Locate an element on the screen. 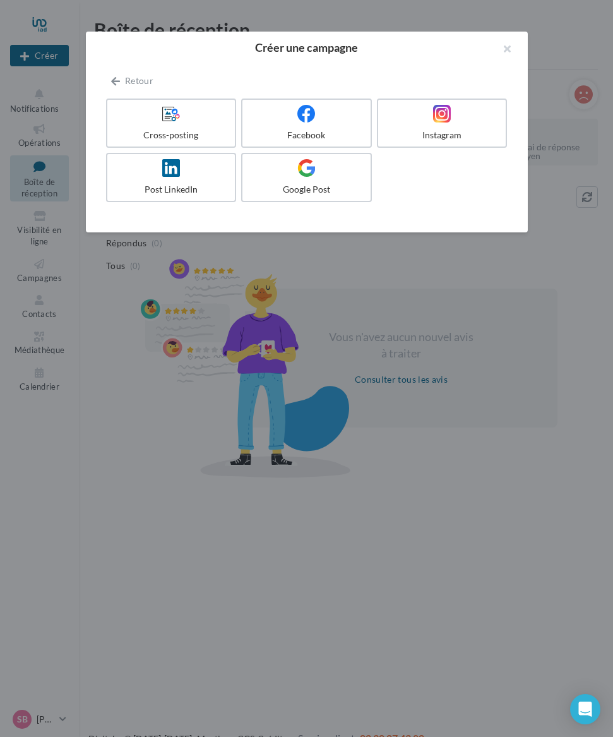 The width and height of the screenshot is (613, 737). div: Cross-posting is located at coordinates (171, 135).